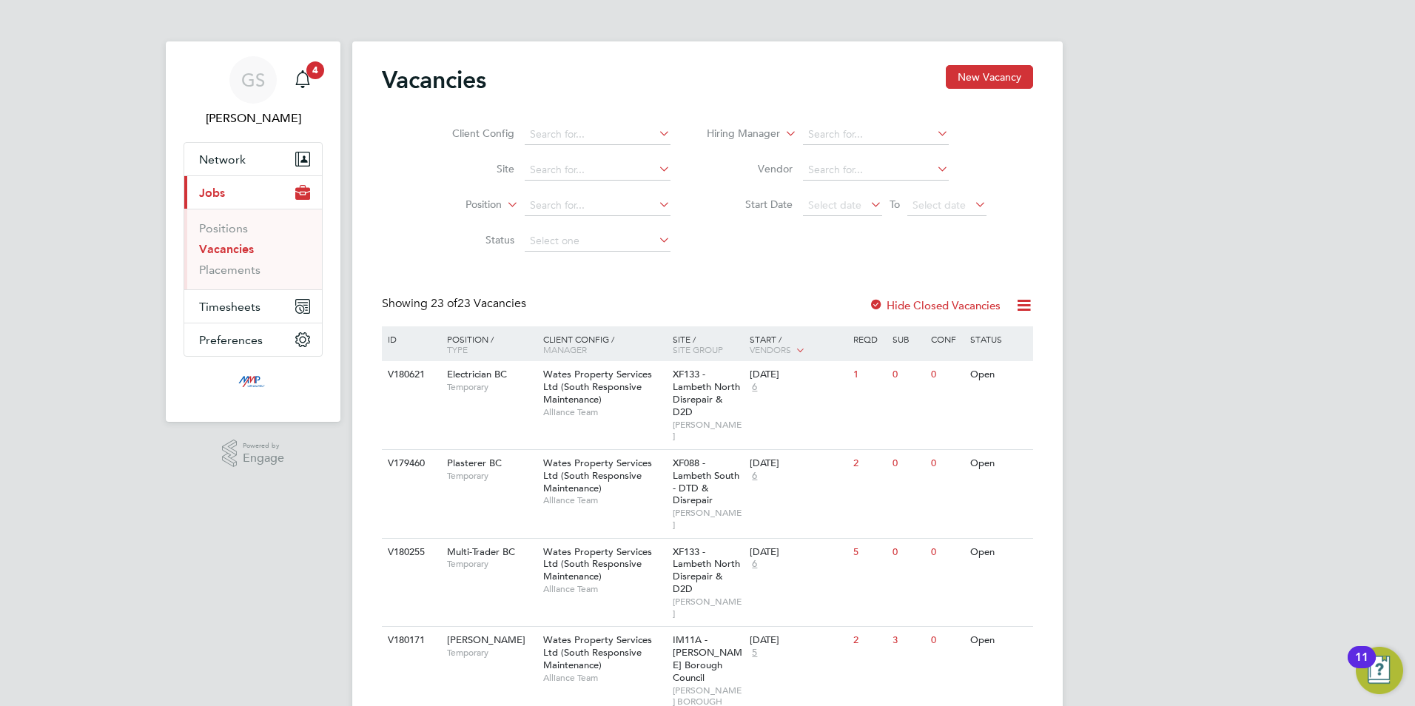  What do you see at coordinates (946, 339) in the screenshot?
I see `div: Conf` at bounding box center [946, 339].